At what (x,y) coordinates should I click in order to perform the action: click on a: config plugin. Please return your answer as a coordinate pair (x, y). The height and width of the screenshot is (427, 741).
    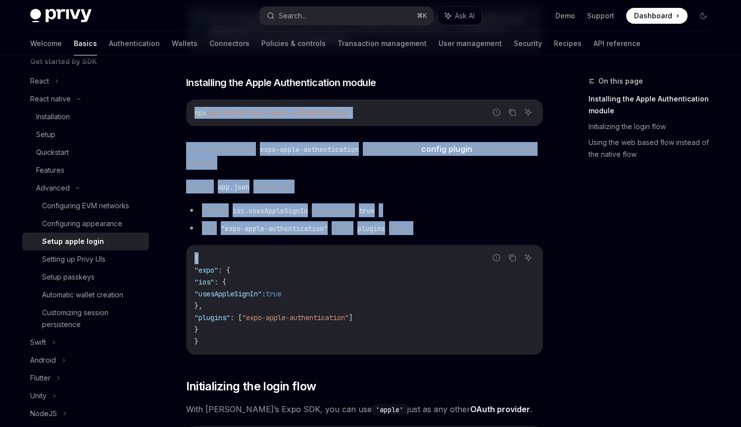
    Looking at the image, I should click on (446, 149).